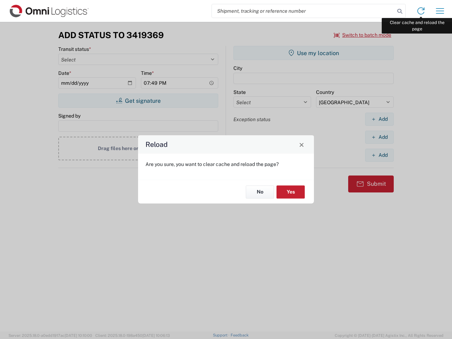  Describe the element at coordinates (291, 192) in the screenshot. I see `button: Yes` at that location.